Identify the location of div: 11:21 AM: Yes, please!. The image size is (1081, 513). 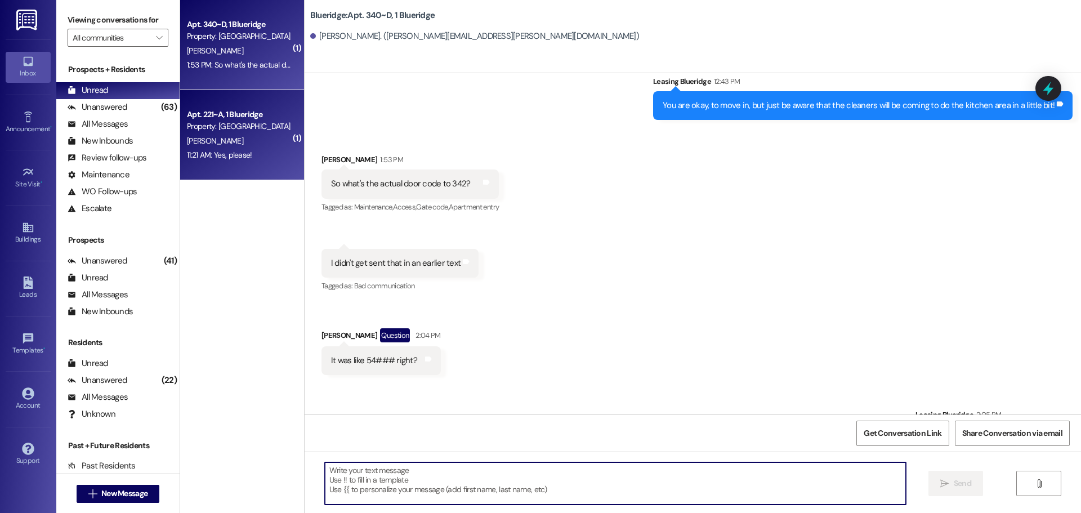
(220, 155).